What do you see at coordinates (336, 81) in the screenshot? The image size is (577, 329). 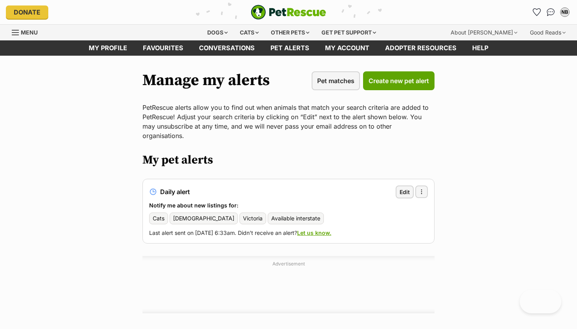 I see `span: Pet matches` at bounding box center [336, 81].